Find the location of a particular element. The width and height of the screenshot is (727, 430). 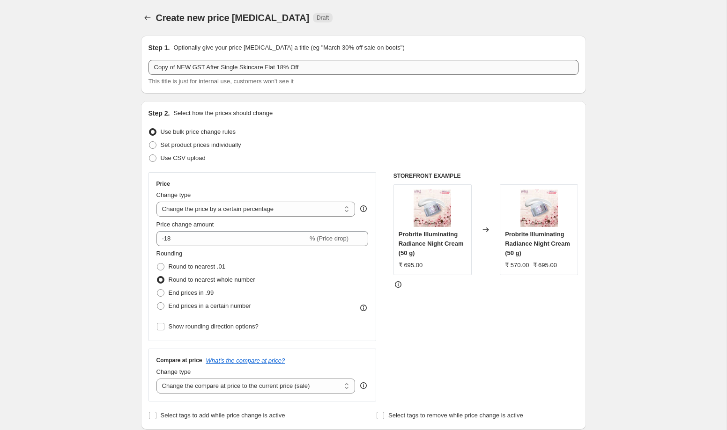

strike: ₹ 695.00 is located at coordinates (544, 265).